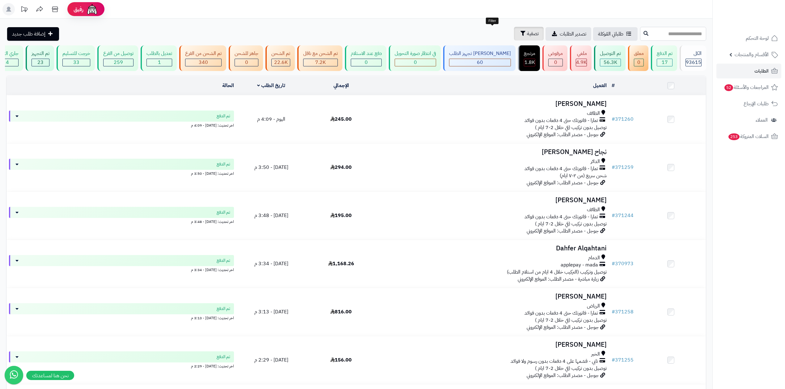 The width and height of the screenshot is (785, 389). Describe the element at coordinates (556, 272) in the screenshot. I see `span: توصيل وتركيب (التركيب خلال 4 ايام من استلام الطلب)` at that location.